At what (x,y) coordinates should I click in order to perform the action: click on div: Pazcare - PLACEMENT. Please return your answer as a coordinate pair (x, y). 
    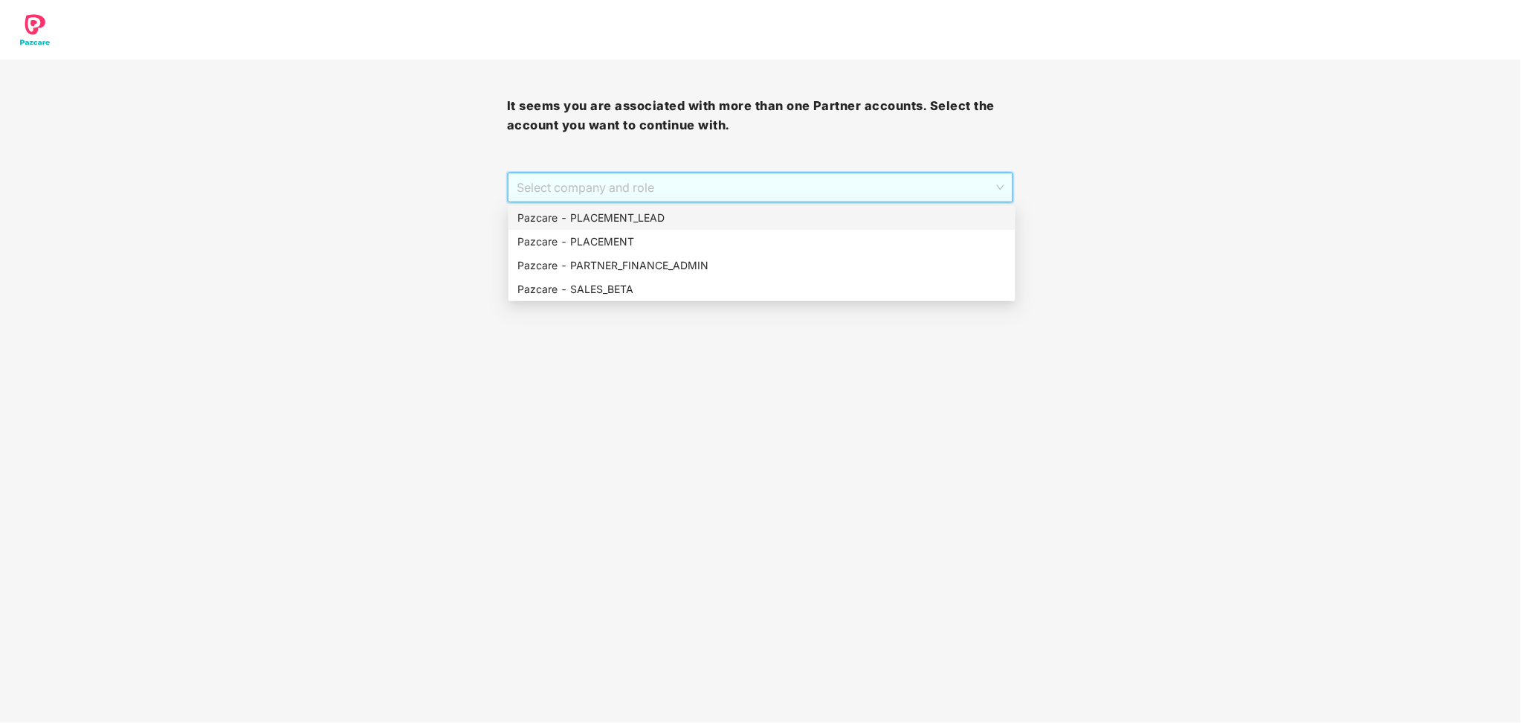
    Looking at the image, I should click on (762, 242).